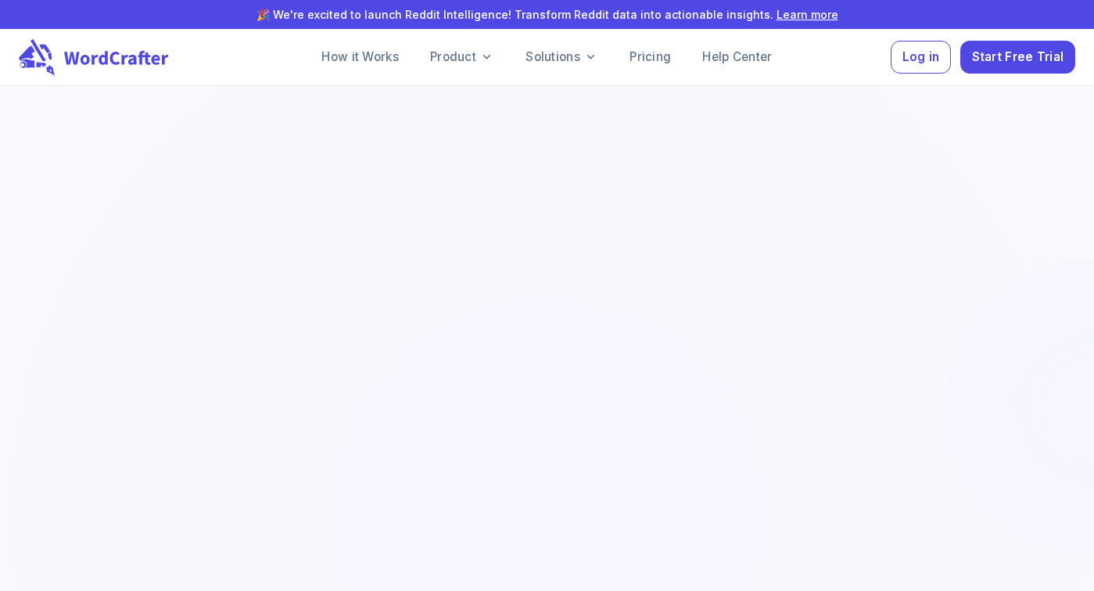  Describe the element at coordinates (921, 57) in the screenshot. I see `span: Log in` at that location.